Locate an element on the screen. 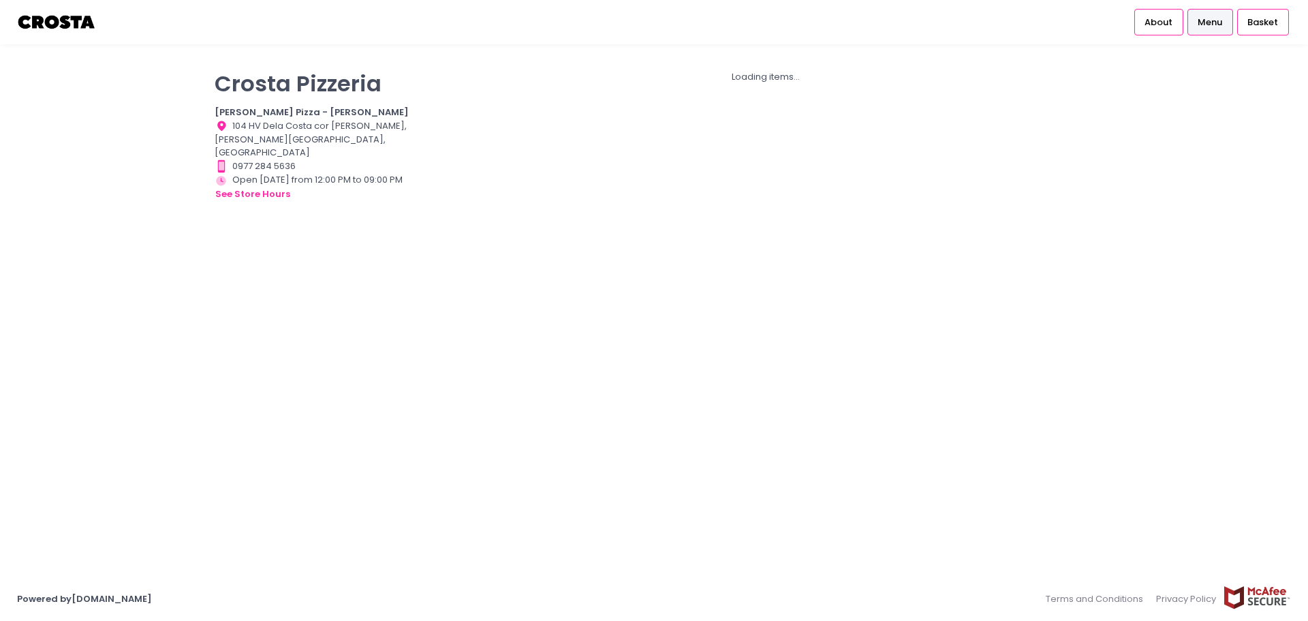  span: Basket is located at coordinates (1263, 22).